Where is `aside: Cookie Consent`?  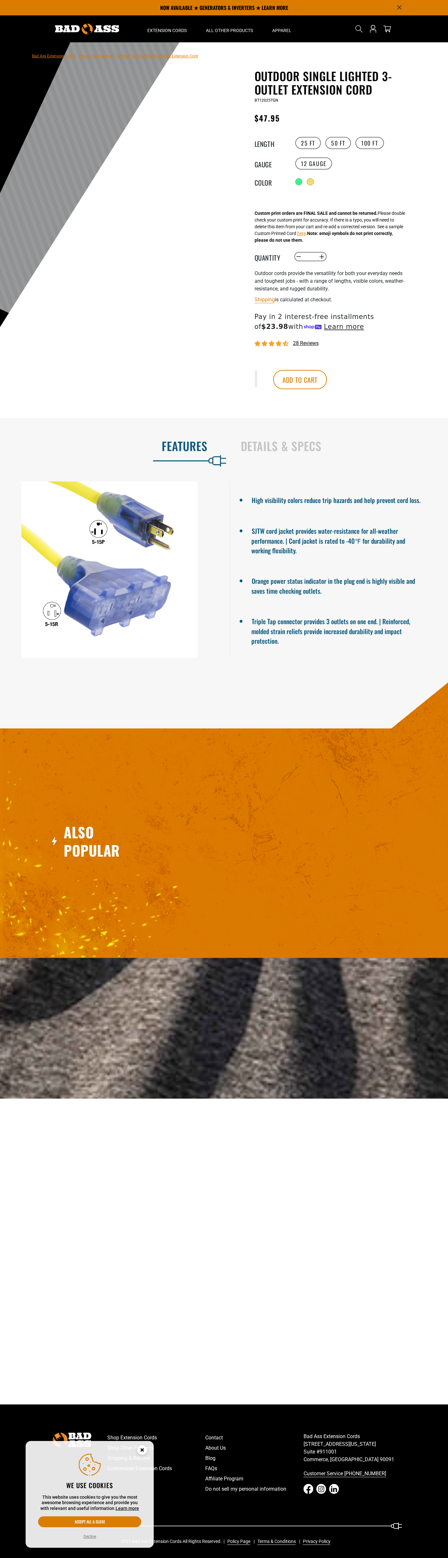 aside: Cookie Consent is located at coordinates (90, 1494).